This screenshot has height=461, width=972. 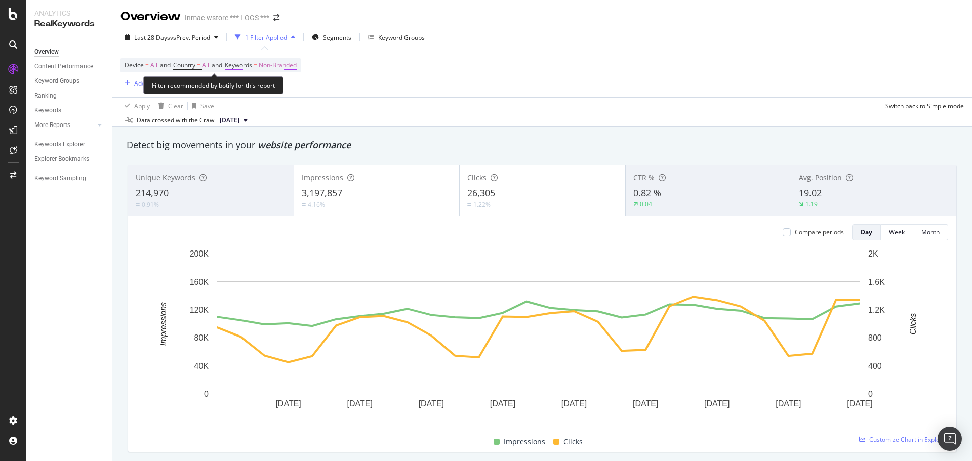 What do you see at coordinates (238, 65) in the screenshot?
I see `span: Keywords` at bounding box center [238, 65].